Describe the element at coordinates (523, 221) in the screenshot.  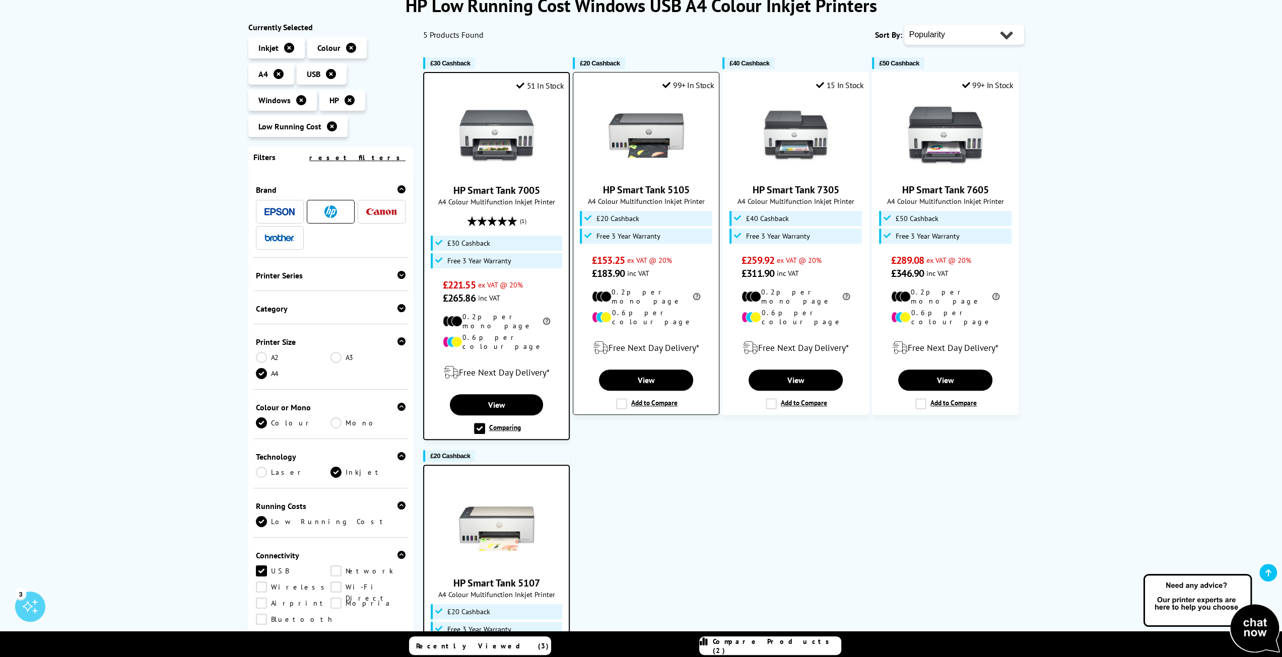
I see `span: (1)` at that location.